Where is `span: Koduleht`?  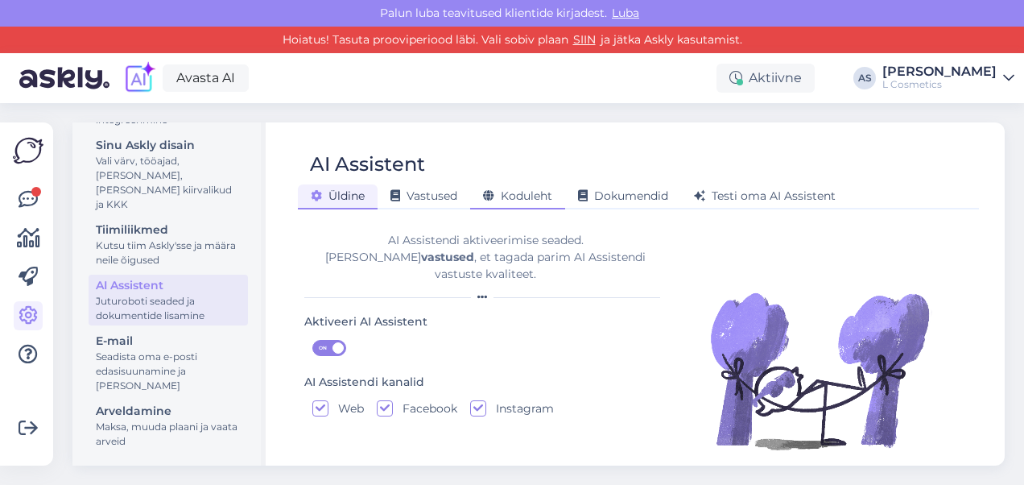
span: Koduleht is located at coordinates (518, 196).